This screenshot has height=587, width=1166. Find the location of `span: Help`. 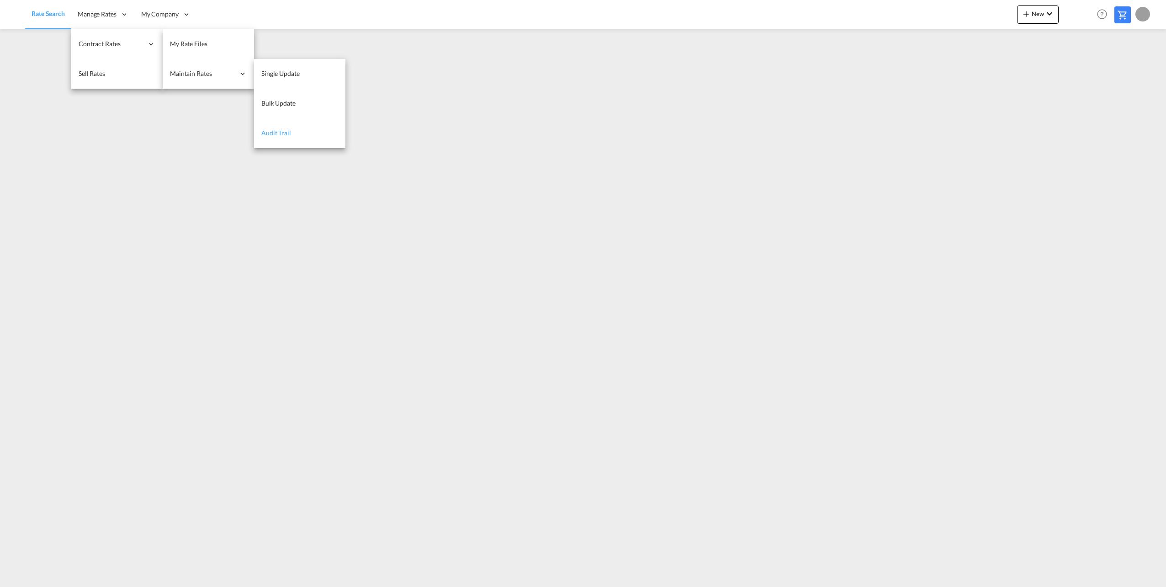

span: Help is located at coordinates (1102, 14).